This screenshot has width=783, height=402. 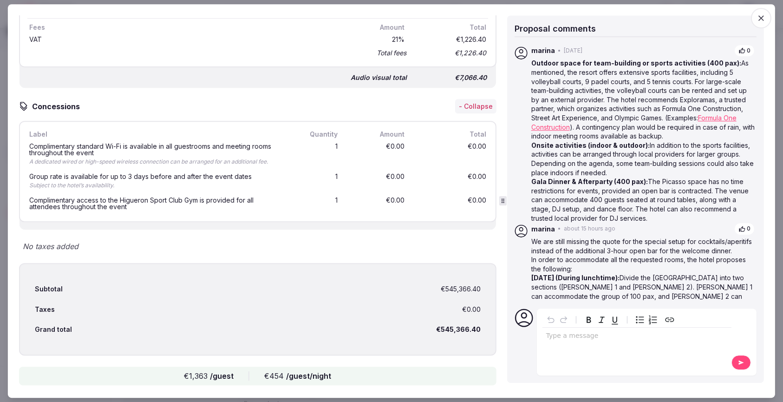 What do you see at coordinates (184, 27) in the screenshot?
I see `div: Fees` at bounding box center [184, 27].